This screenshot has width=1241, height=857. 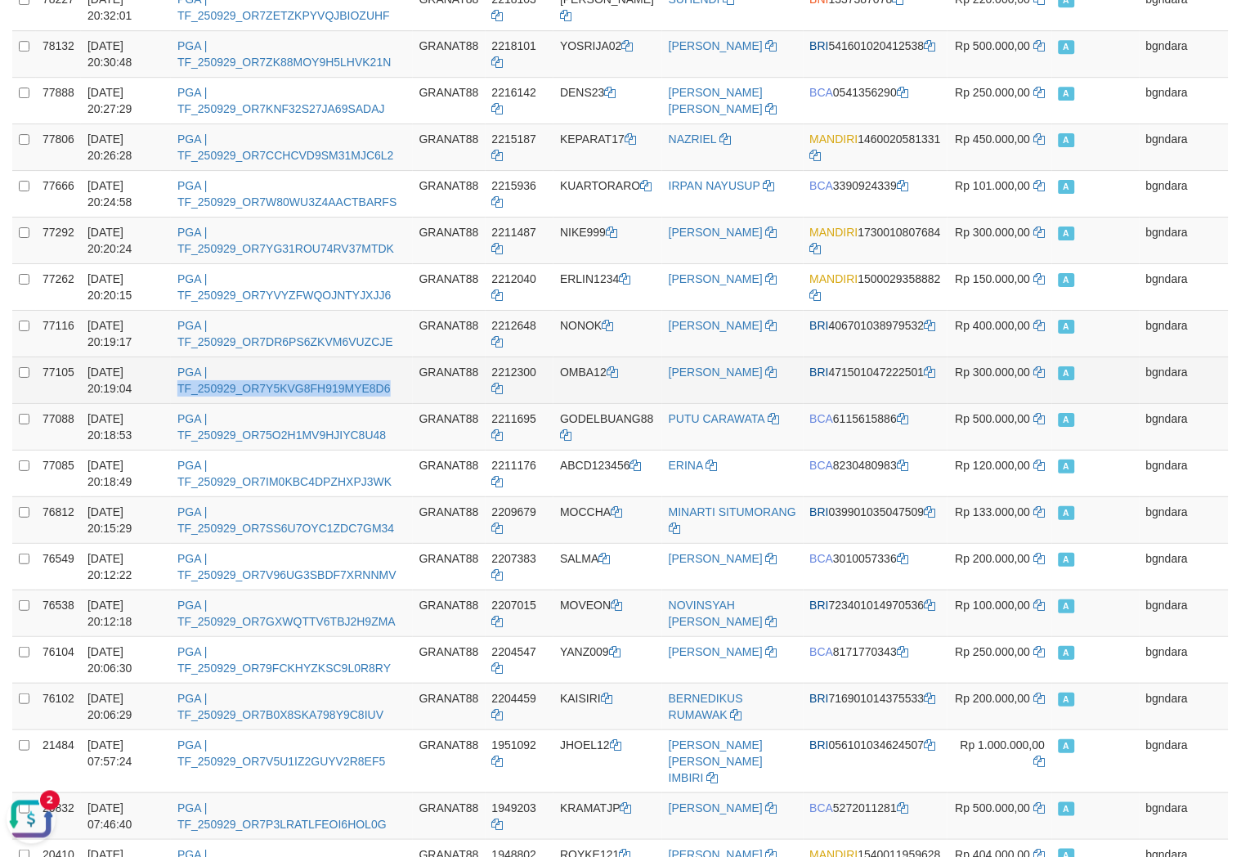 What do you see at coordinates (284, 54) in the screenshot?
I see `a: PGA | TF_250929_OR7ZK88MOY9H5LHVK21N` at bounding box center [284, 54].